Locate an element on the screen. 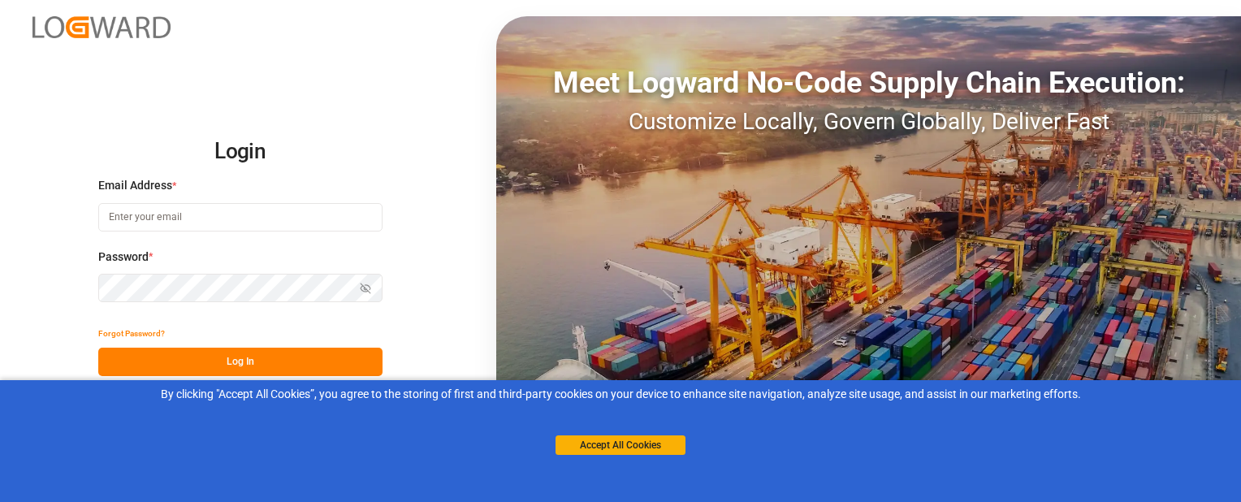 Image resolution: width=1241 pixels, height=502 pixels. button: Accept All Cookies is located at coordinates (621, 445).